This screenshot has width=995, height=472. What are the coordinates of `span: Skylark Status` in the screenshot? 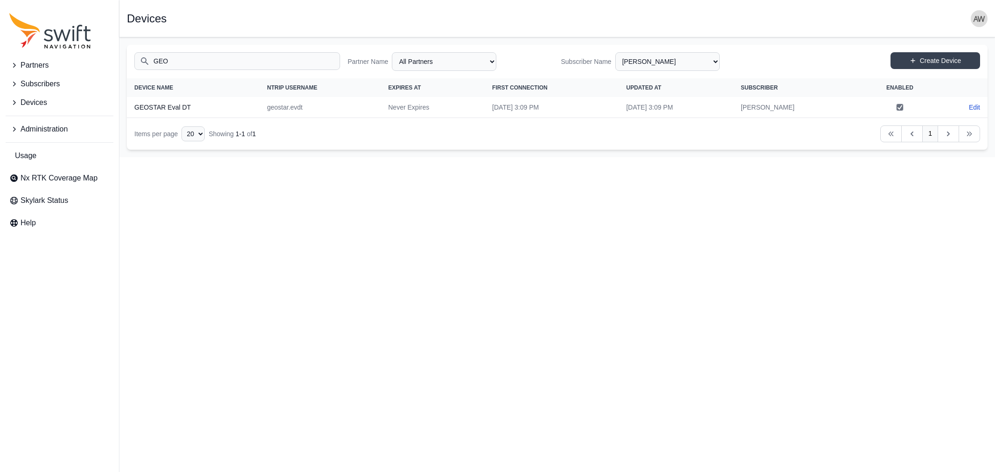 It's located at (44, 201).